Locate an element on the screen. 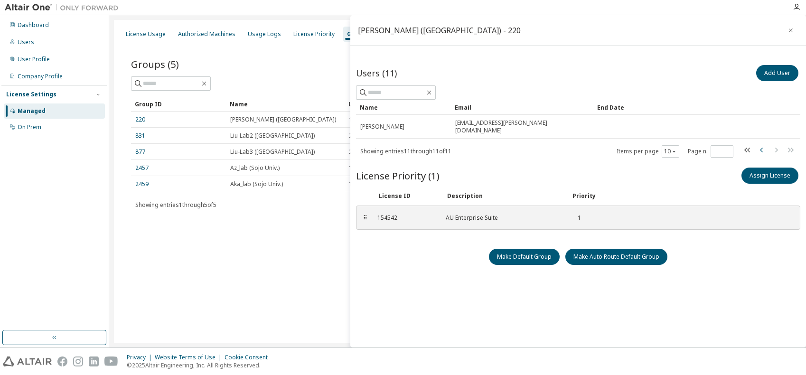 This screenshot has width=806, height=375. button: Make Default Group is located at coordinates (524, 257).